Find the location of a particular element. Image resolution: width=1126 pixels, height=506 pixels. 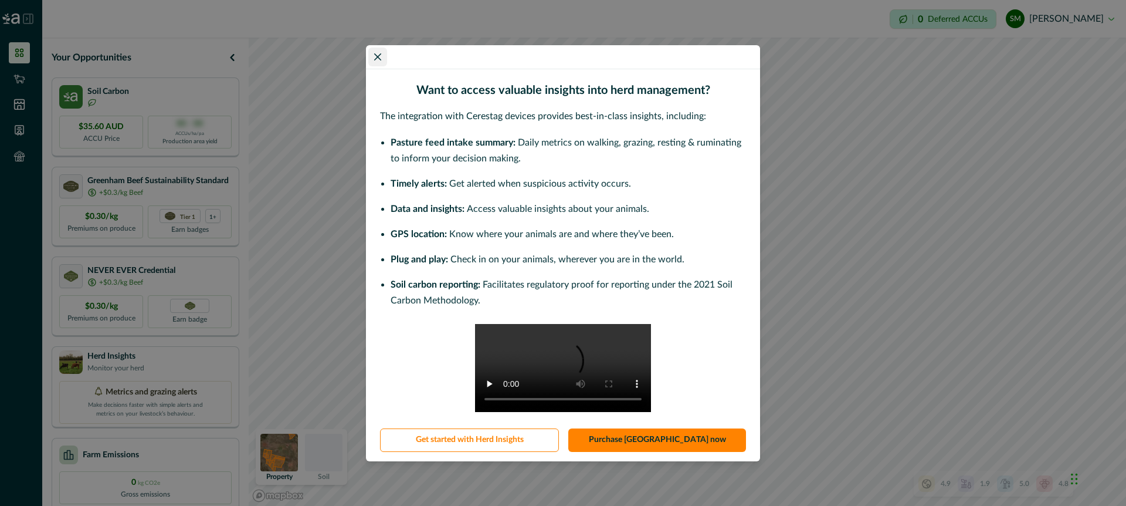

span: Timely alerts: is located at coordinates (419, 184).